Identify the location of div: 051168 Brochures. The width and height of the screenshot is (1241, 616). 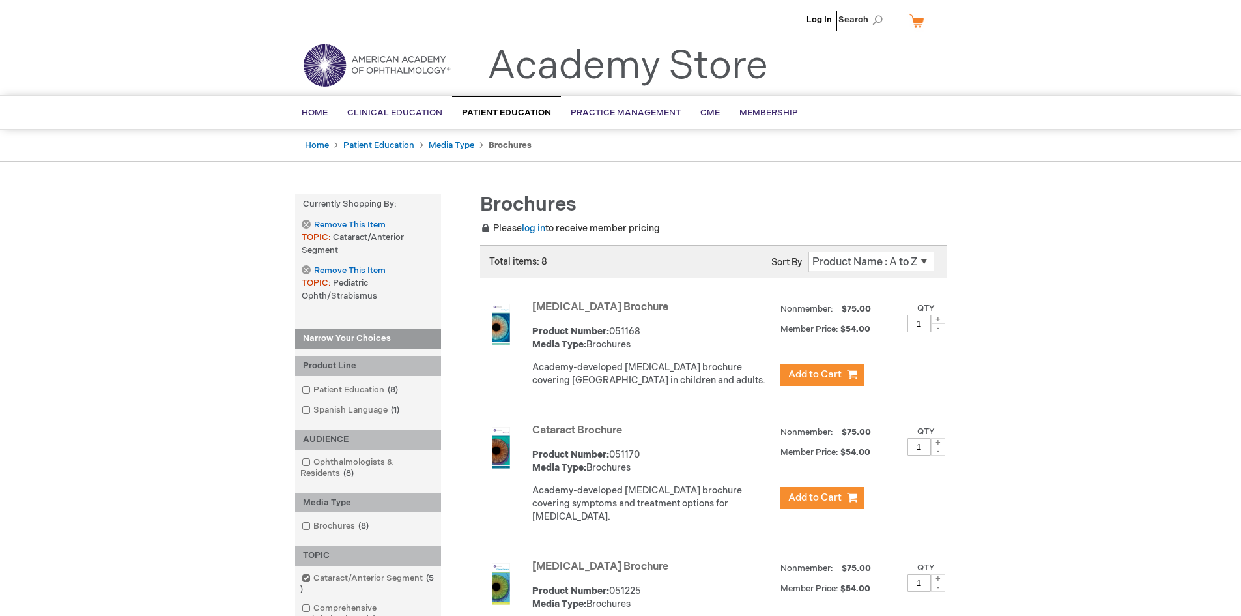
(653, 338).